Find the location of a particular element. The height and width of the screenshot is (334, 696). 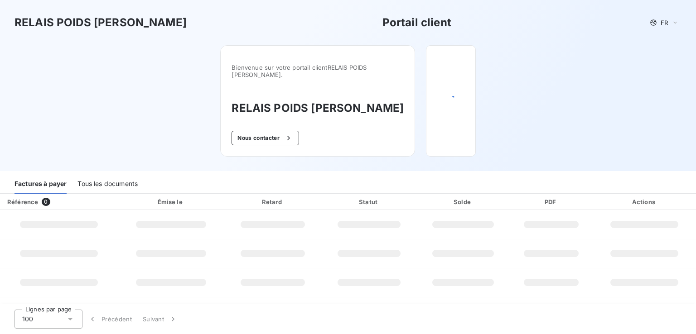

div: PDF is located at coordinates (551, 202).